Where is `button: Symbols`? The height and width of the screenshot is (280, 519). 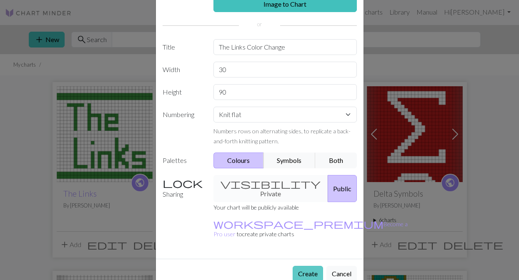
button: Symbols is located at coordinates (290, 161).